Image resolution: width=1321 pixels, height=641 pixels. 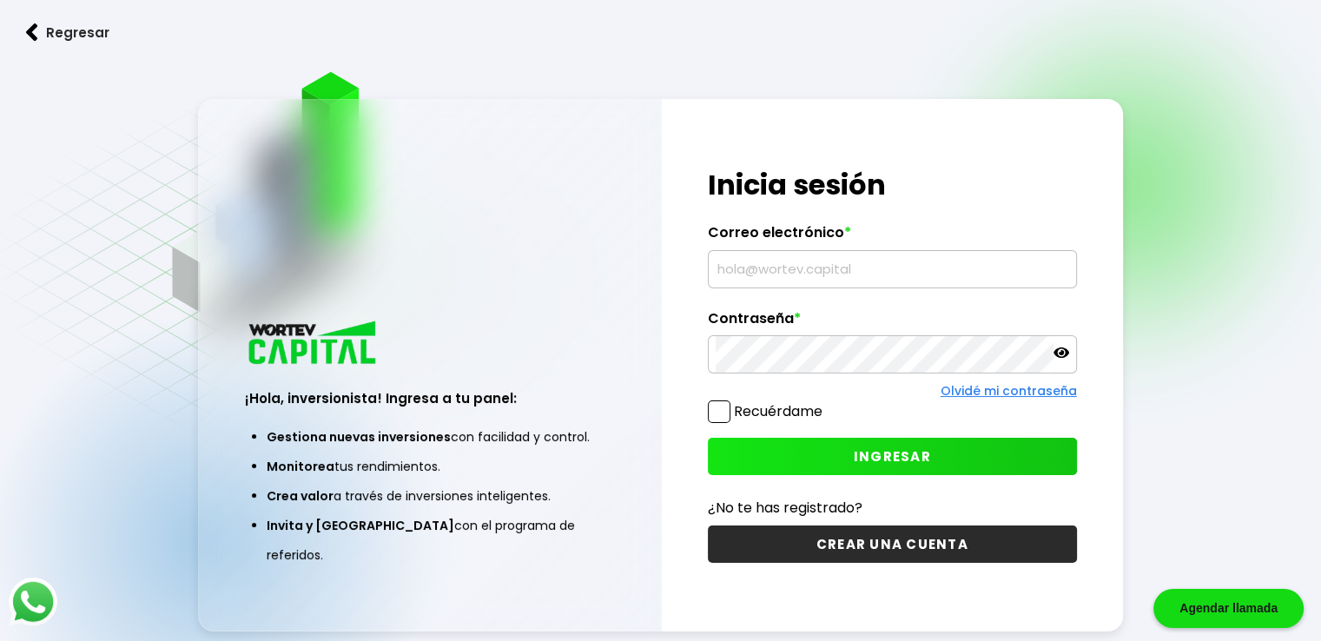 What do you see at coordinates (429, 540) in the screenshot?
I see `li: con el programa de referidos.` at bounding box center [429, 540].